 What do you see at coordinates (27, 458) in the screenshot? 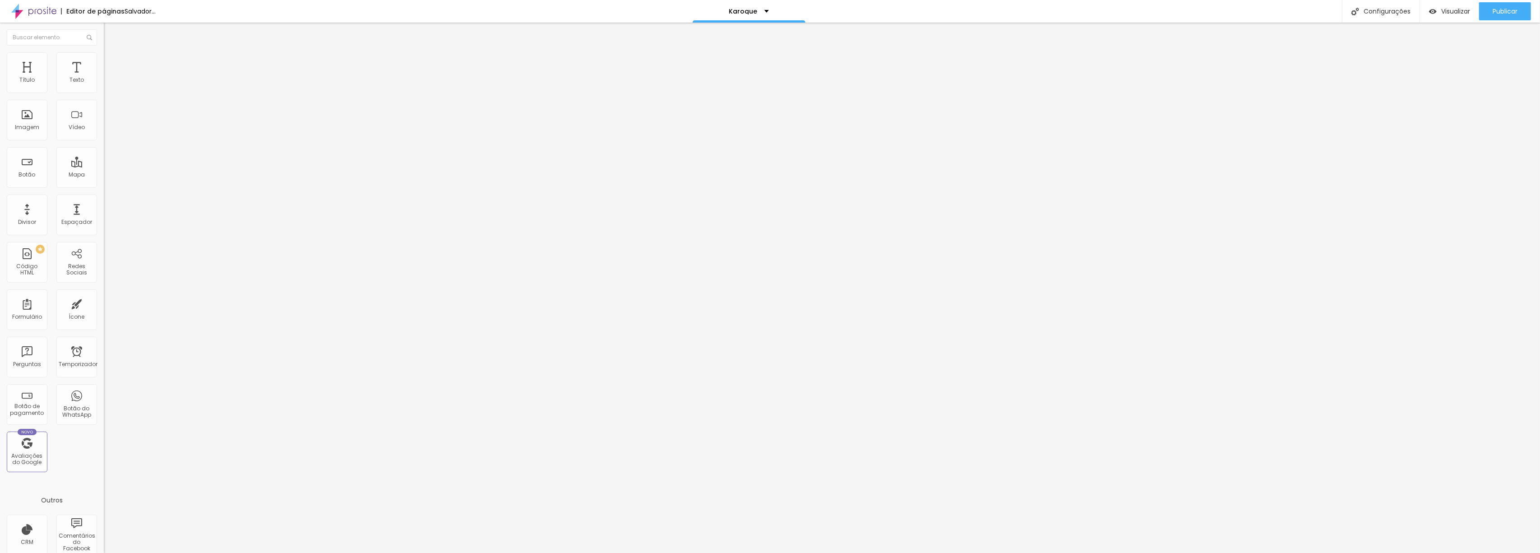
I see `font: Avaliações do Google` at bounding box center [27, 458].